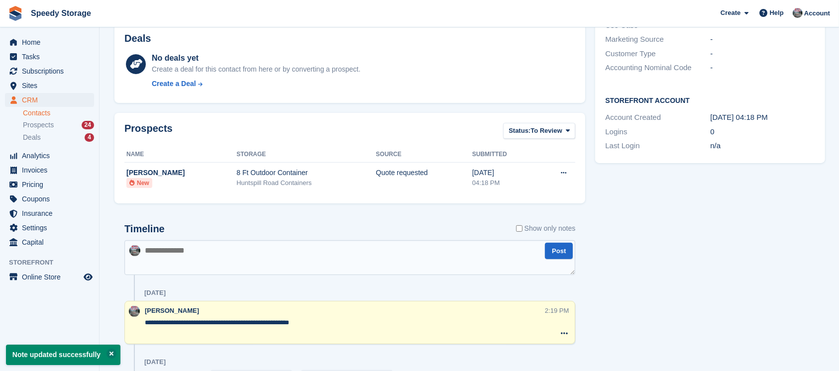 This screenshot has height=371, width=839. Describe the element at coordinates (730, 13) in the screenshot. I see `span: Create` at that location.